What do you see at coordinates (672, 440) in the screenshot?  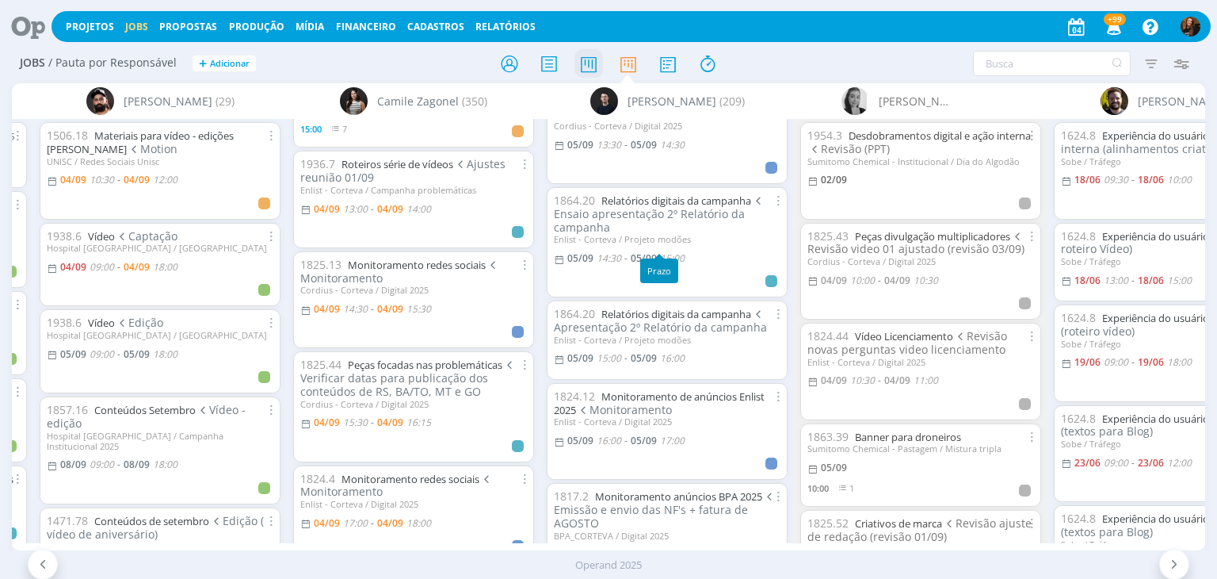 I see `17:00` at bounding box center [672, 440].